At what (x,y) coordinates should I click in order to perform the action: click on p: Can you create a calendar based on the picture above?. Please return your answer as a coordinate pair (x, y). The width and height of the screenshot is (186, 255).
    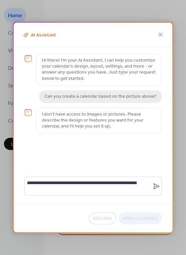
    Looking at the image, I should click on (100, 97).